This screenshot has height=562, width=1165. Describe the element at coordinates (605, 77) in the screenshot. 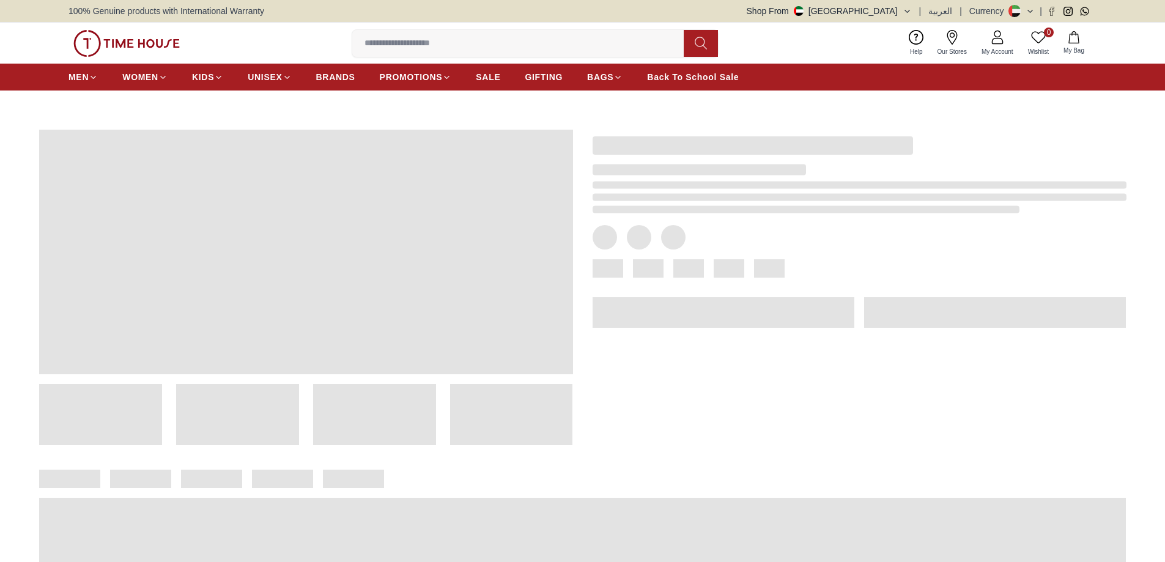

I see `a: BAGS` at that location.